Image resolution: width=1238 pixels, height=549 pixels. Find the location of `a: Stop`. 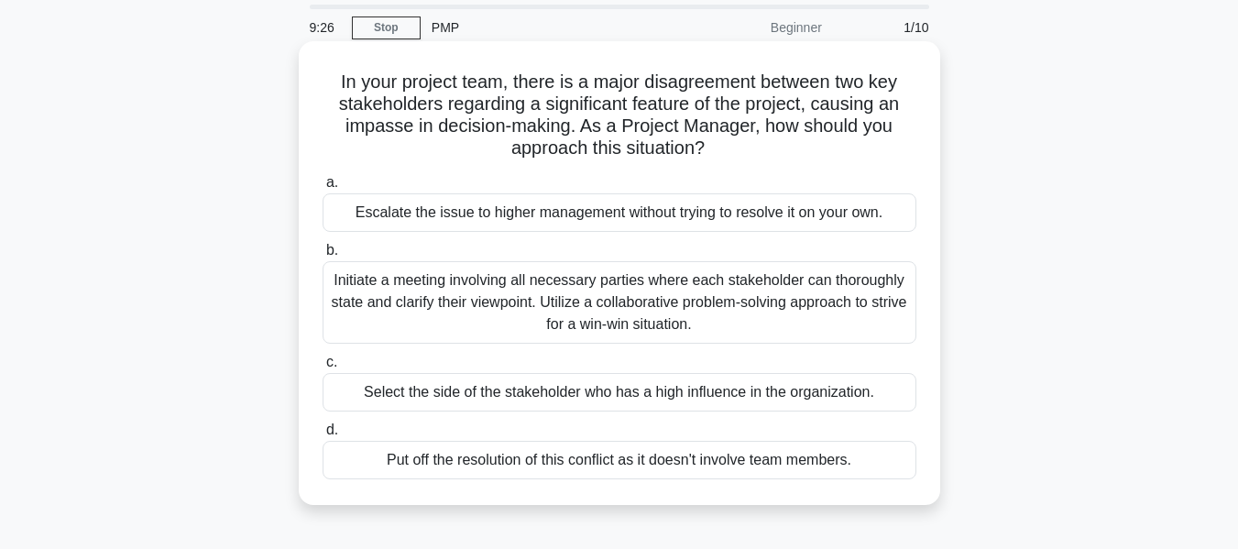

a: Stop is located at coordinates (386, 28).